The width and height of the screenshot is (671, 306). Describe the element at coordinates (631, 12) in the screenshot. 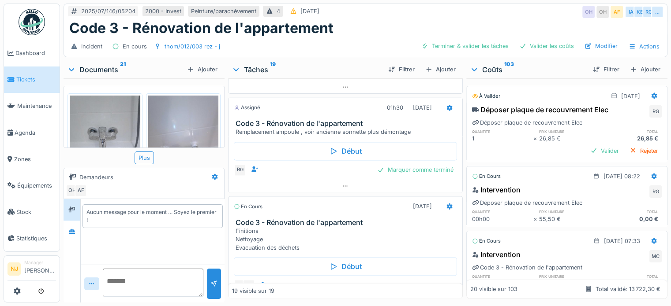

I see `div: IA` at that location.